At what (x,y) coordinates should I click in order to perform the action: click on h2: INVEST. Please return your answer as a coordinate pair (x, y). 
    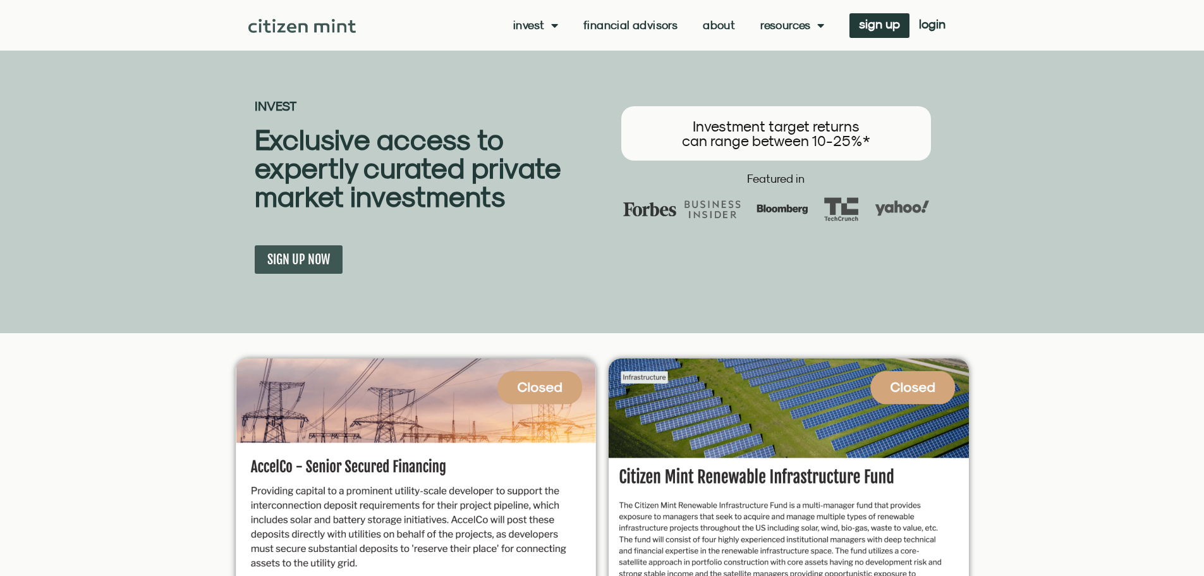
    Looking at the image, I should click on (429, 106).